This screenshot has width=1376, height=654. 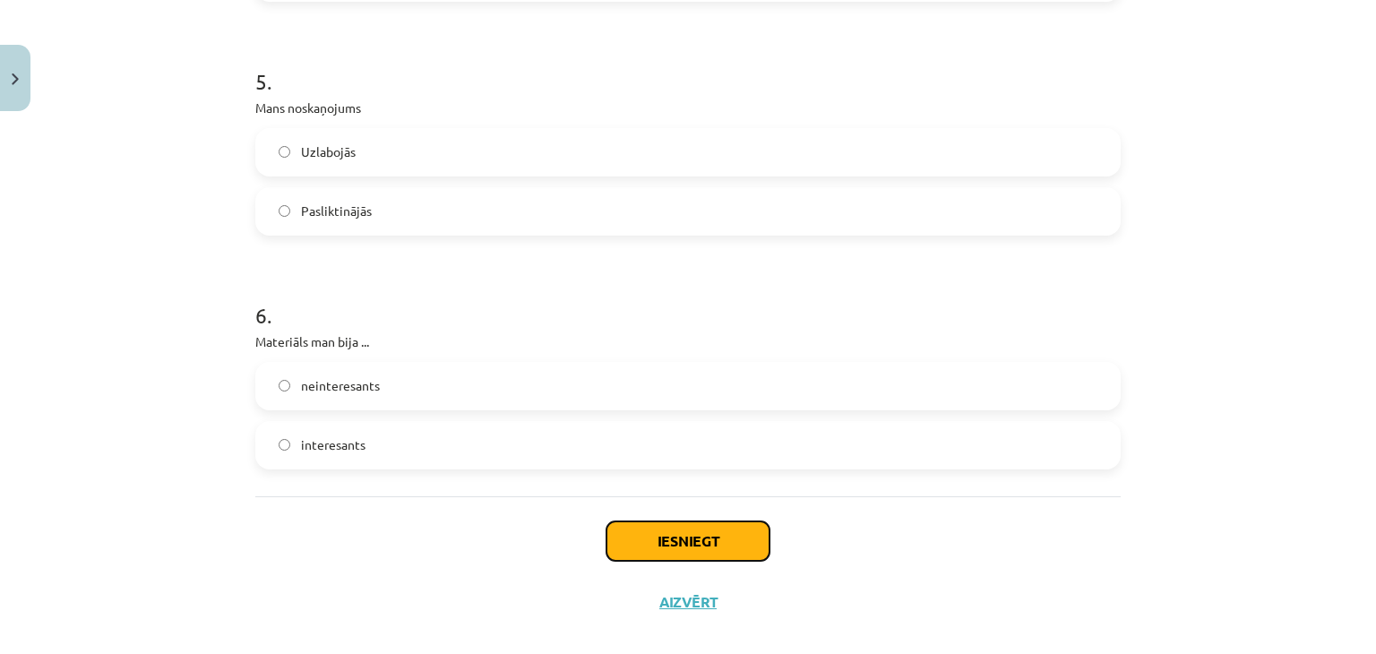 What do you see at coordinates (688, 65) in the screenshot?
I see `h1: 5 .` at bounding box center [688, 65].